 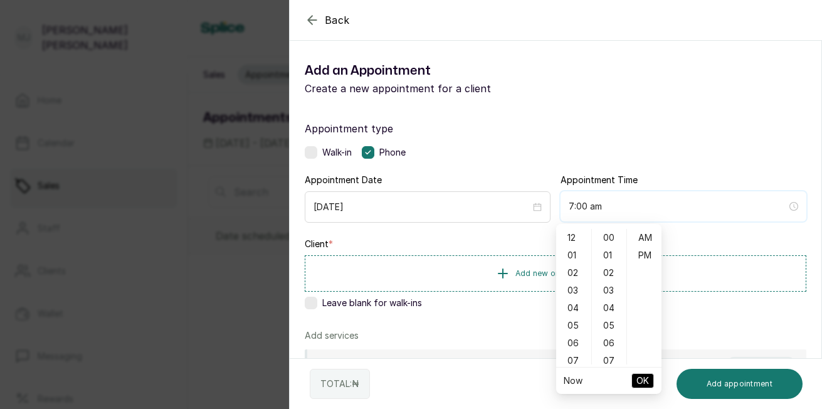 I want to click on label: Client, so click(x=319, y=244).